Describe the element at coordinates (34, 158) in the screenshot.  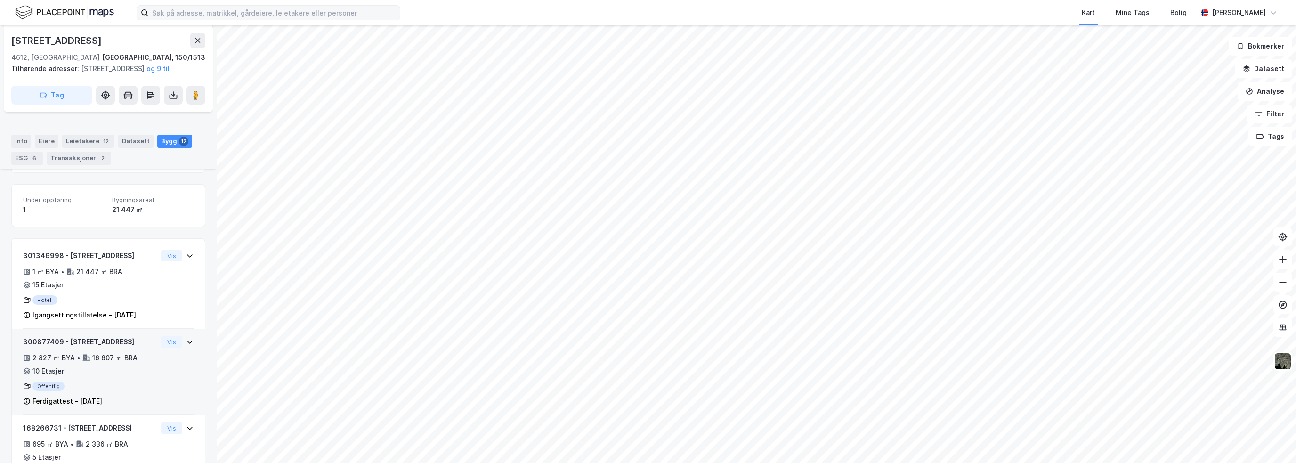
I see `div: 6` at that location.